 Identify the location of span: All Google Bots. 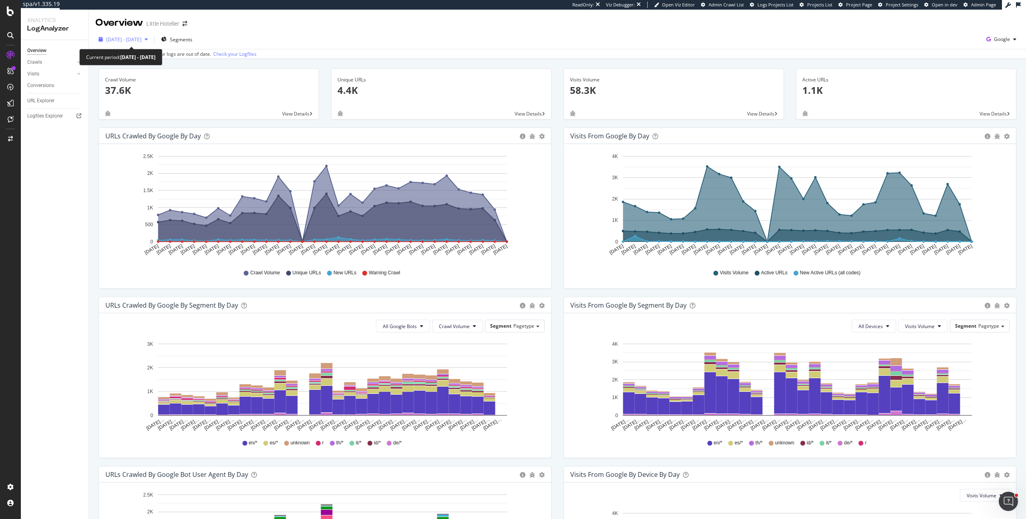
(400, 326).